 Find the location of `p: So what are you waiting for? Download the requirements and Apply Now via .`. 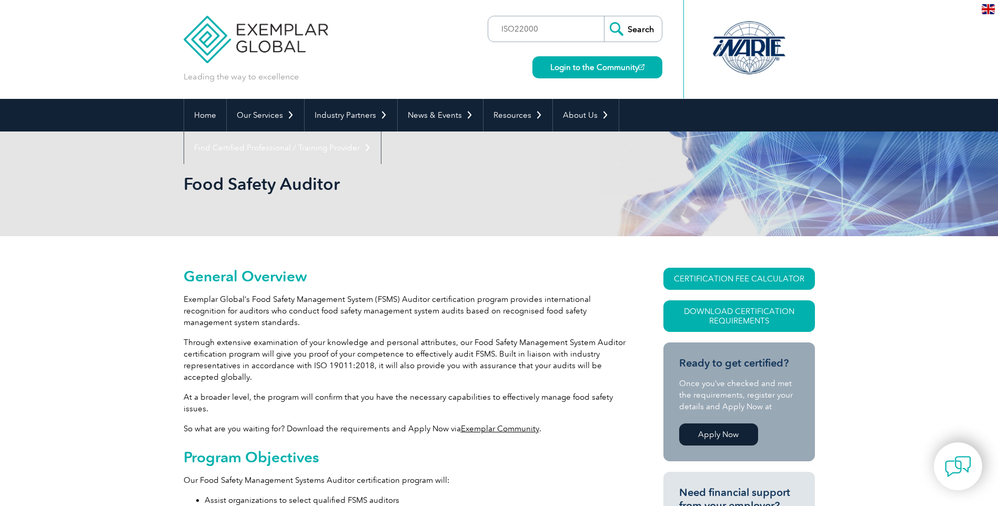

p: So what are you waiting for? Download the requirements and Apply Now via . is located at coordinates (405, 429).